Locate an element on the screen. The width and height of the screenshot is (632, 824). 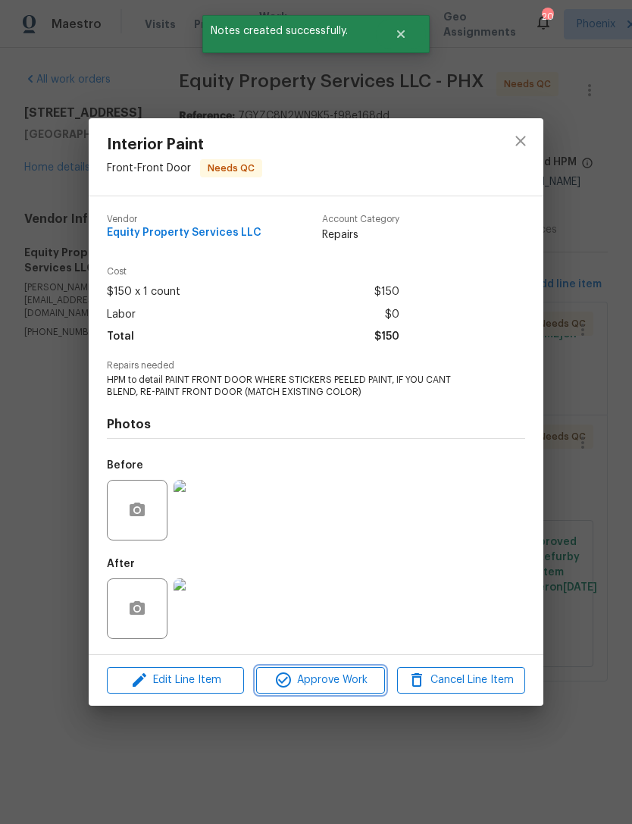
button: Close is located at coordinates (401, 34).